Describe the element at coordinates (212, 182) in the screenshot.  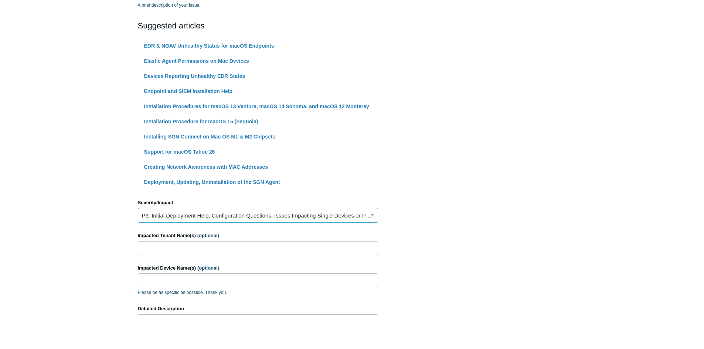
I see `a: Deployment, Updating, Uninstallation of the SGN Agent` at that location.